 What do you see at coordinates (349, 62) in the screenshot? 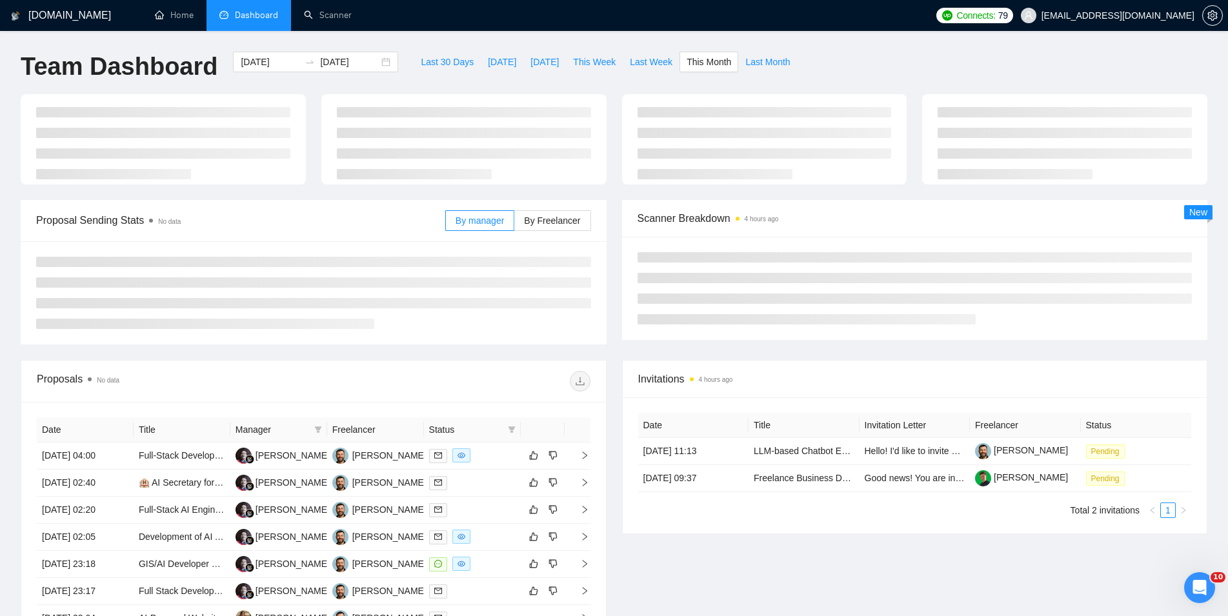
I see `input: End date` at bounding box center [349, 62].